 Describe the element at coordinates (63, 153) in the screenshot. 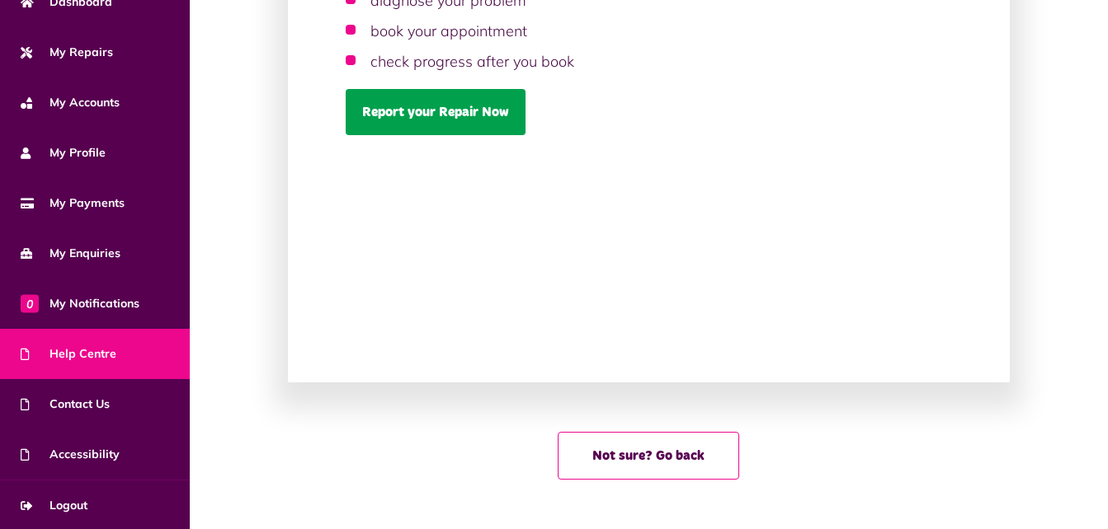

I see `span: My Profile` at that location.